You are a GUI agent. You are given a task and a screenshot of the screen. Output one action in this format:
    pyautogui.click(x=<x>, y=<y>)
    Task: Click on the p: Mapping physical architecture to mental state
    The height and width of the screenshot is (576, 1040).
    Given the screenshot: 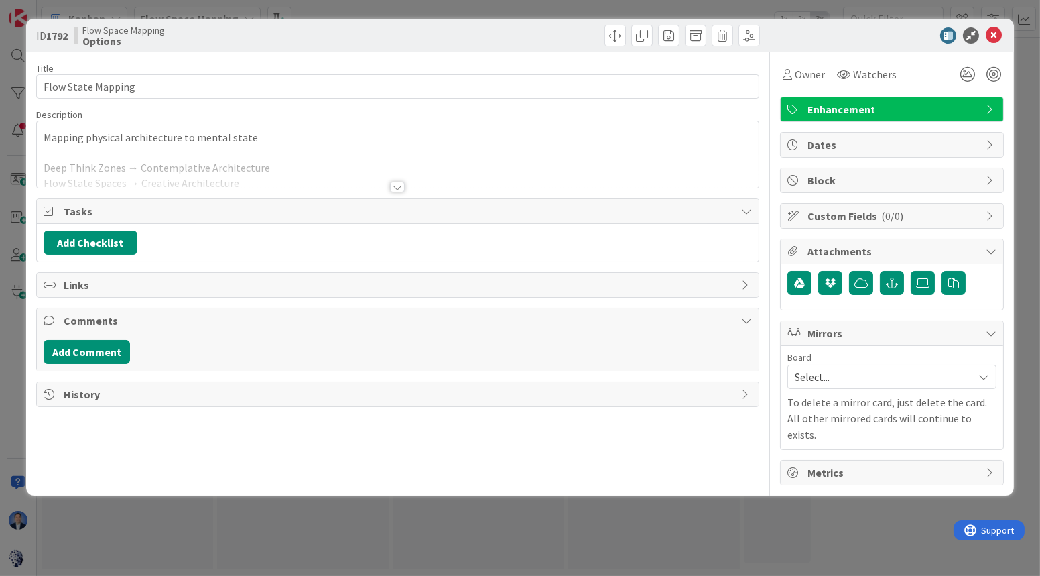 What is the action you would take?
    pyautogui.click(x=397, y=137)
    